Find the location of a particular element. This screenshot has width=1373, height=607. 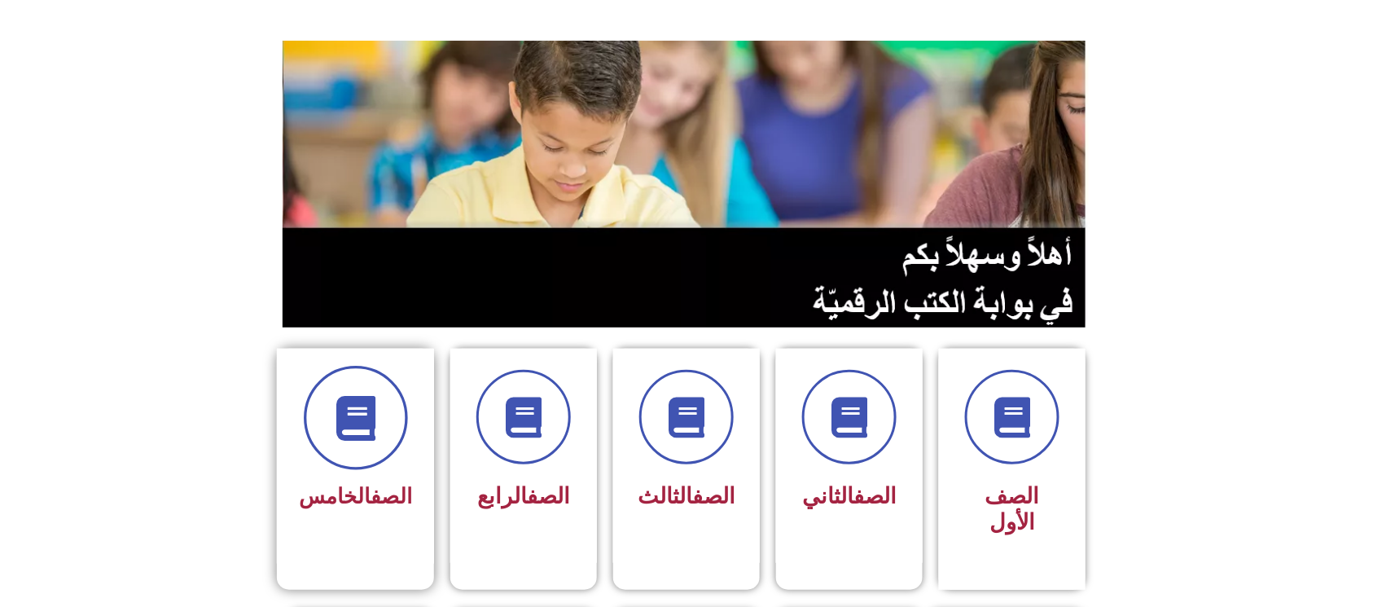

span: الرابع is located at coordinates (524, 496).